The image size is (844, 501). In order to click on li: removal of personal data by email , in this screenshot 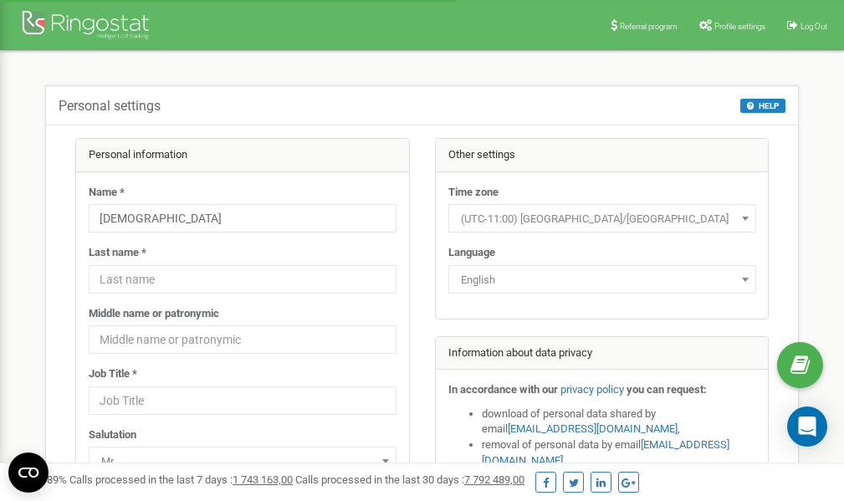, I will do `click(619, 452)`.